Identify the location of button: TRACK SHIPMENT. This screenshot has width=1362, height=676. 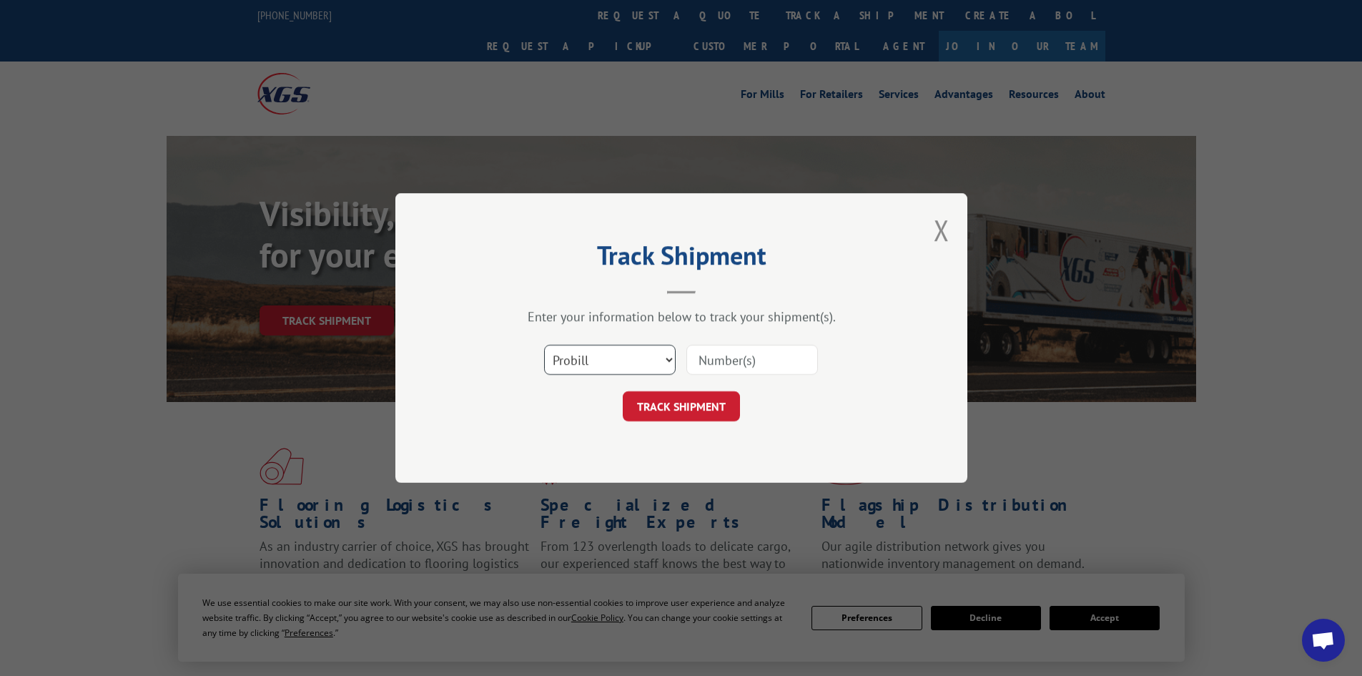
(681, 406).